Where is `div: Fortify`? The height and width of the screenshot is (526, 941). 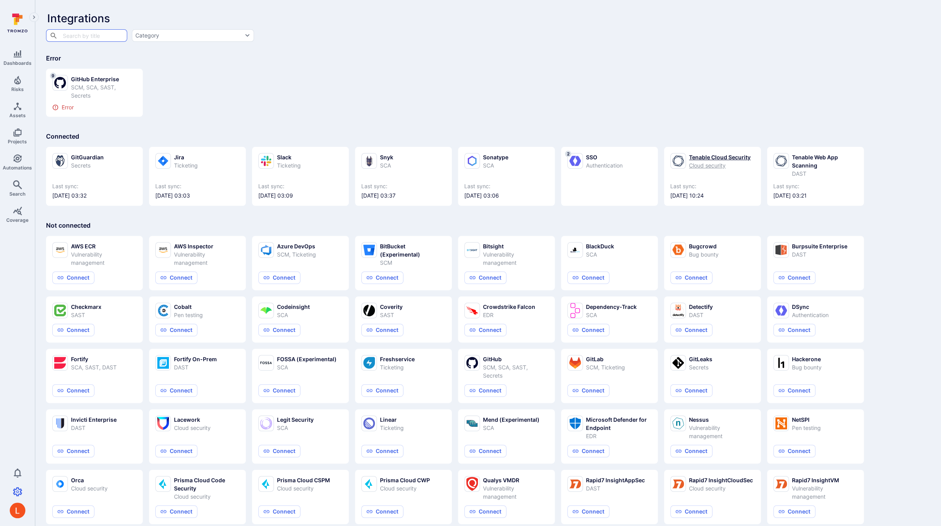
div: Fortify is located at coordinates (94, 359).